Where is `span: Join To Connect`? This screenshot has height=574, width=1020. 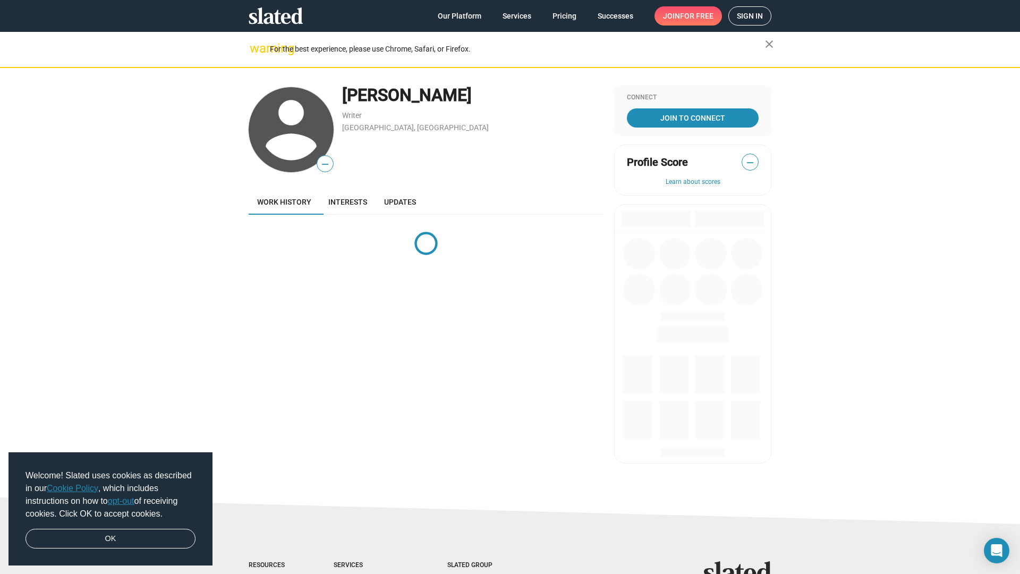
span: Join To Connect is located at coordinates (693, 118).